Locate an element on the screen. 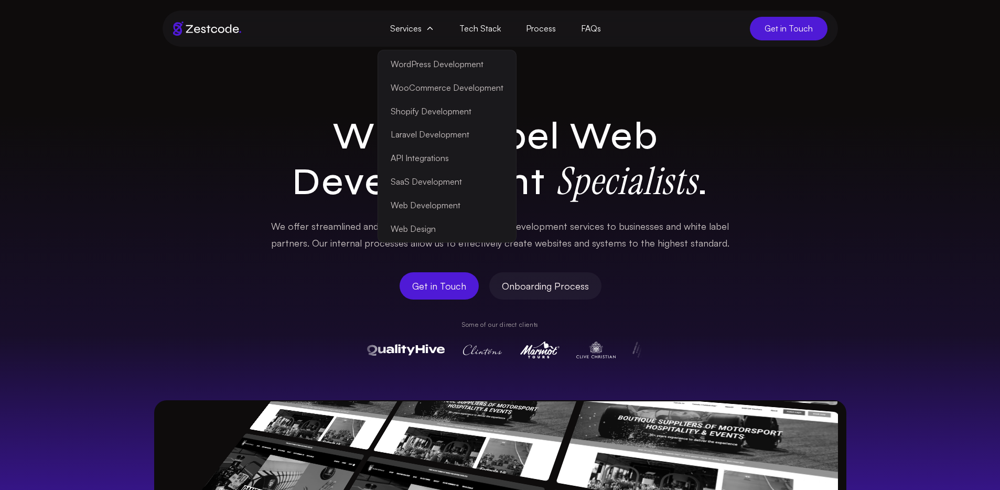 The height and width of the screenshot is (490, 1000). span: development is located at coordinates (539, 226).